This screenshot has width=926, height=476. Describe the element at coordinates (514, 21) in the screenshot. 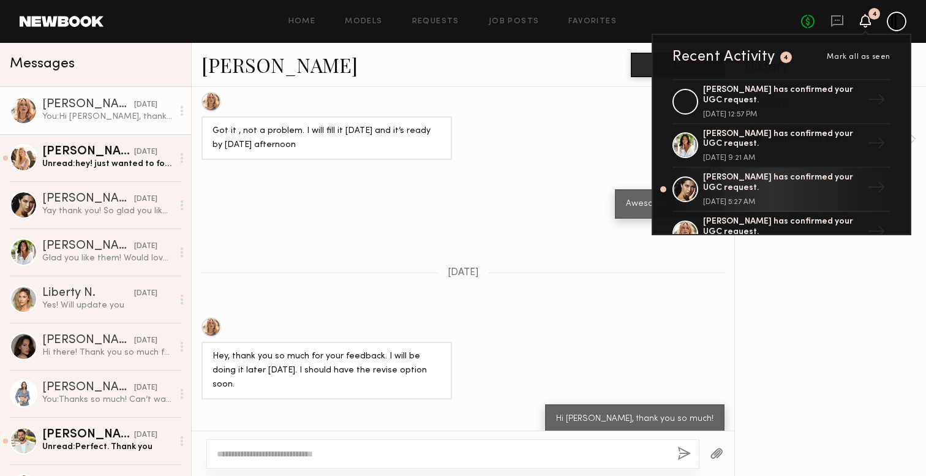

I see `a: Job Posts` at that location.